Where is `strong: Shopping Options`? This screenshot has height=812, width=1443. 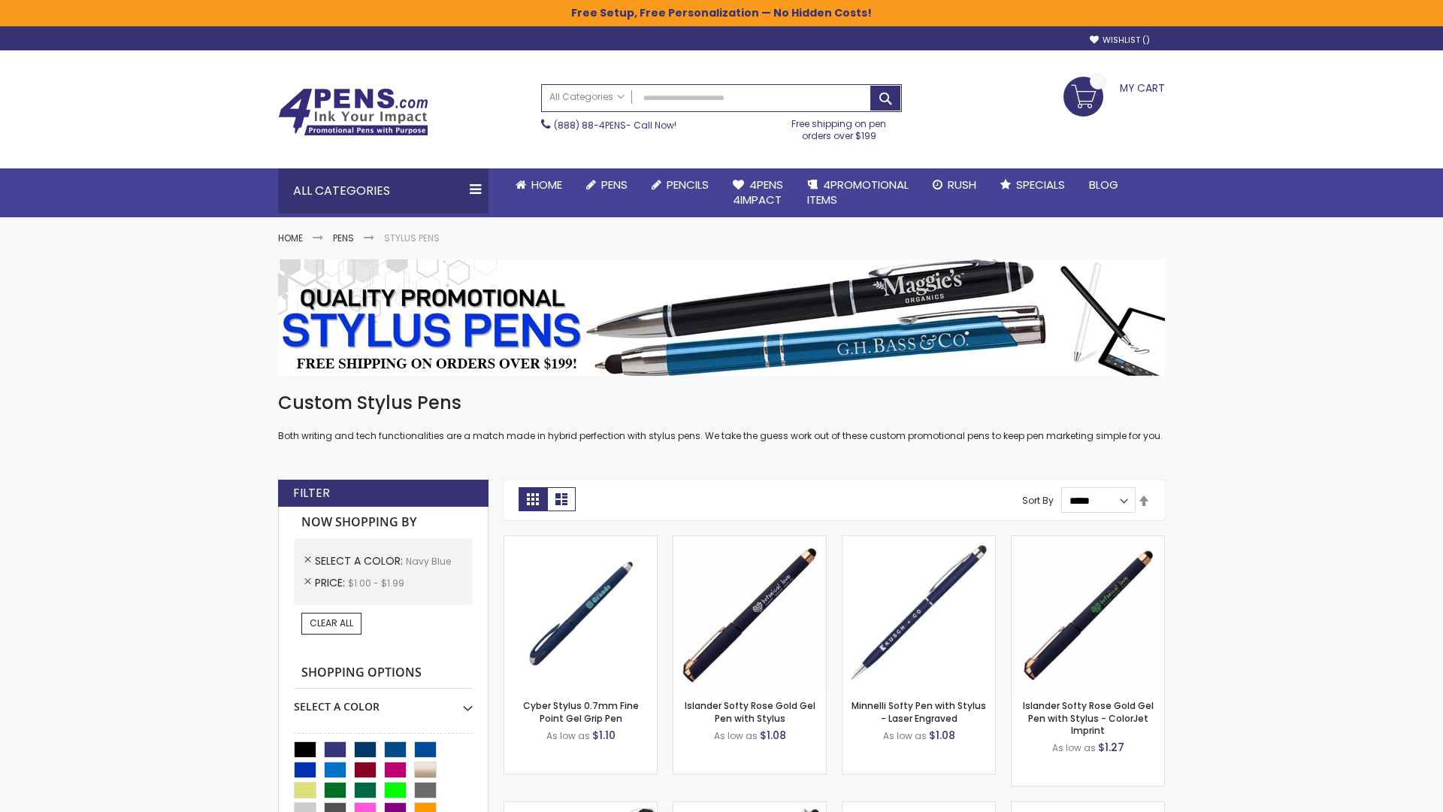
strong: Shopping Options is located at coordinates (383, 673).